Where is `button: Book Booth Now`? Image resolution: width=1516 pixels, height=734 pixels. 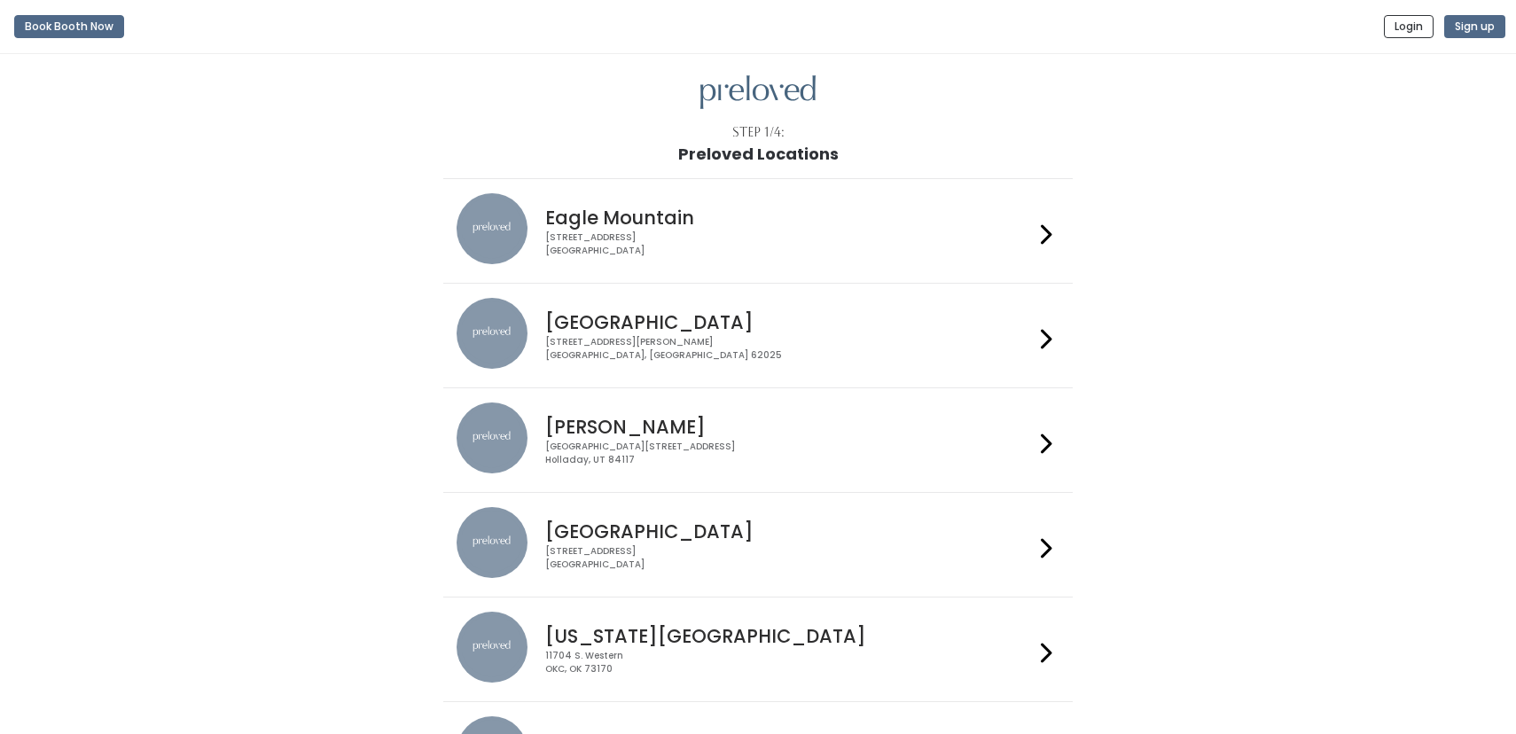
button: Book Booth Now is located at coordinates (69, 27).